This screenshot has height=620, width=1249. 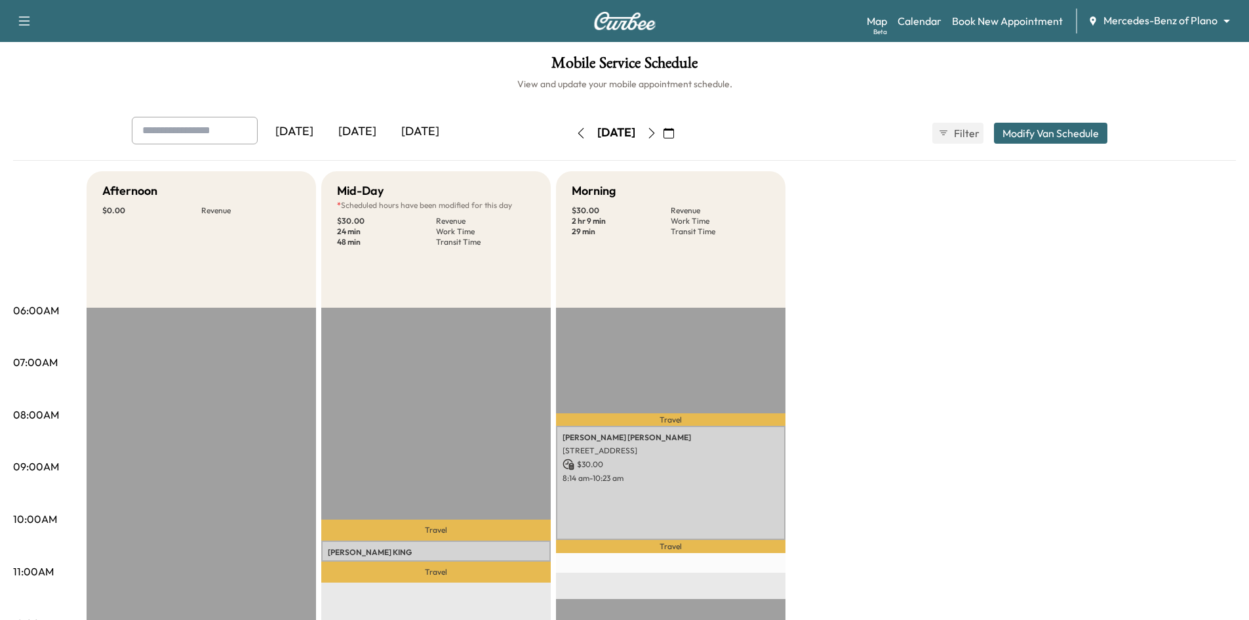 What do you see at coordinates (625, 21) in the screenshot?
I see `img: Curbee Logo` at bounding box center [625, 21].